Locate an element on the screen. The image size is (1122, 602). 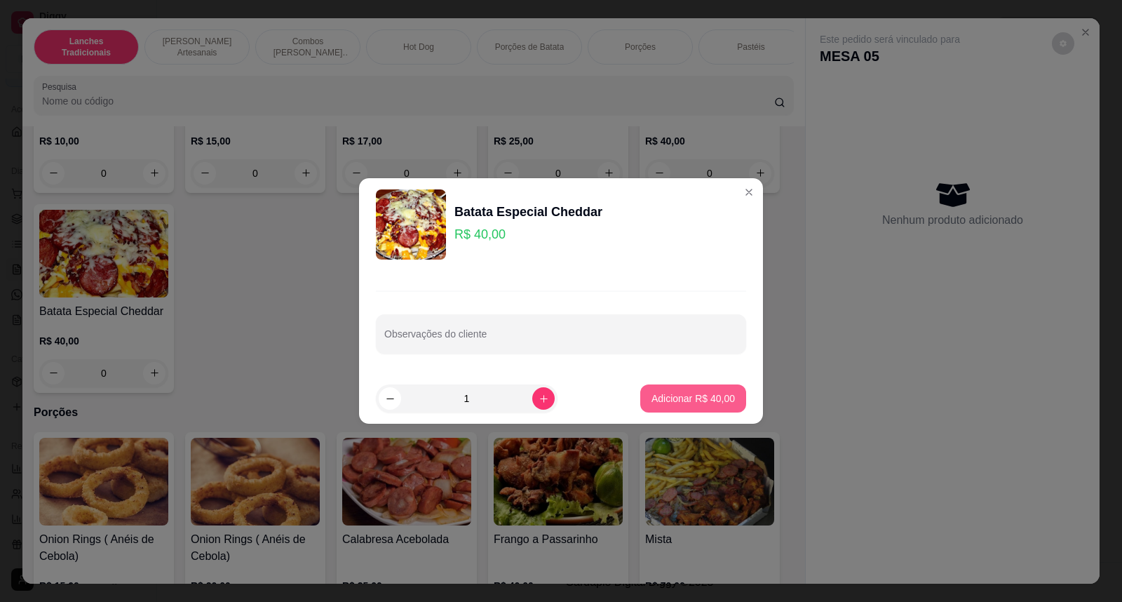
button: increase-product-quantity is located at coordinates (543, 398).